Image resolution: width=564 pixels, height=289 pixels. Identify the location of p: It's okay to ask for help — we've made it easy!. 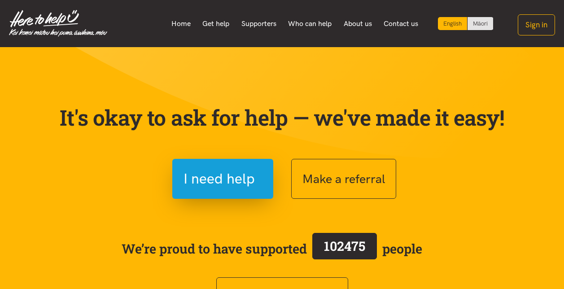
(282, 118).